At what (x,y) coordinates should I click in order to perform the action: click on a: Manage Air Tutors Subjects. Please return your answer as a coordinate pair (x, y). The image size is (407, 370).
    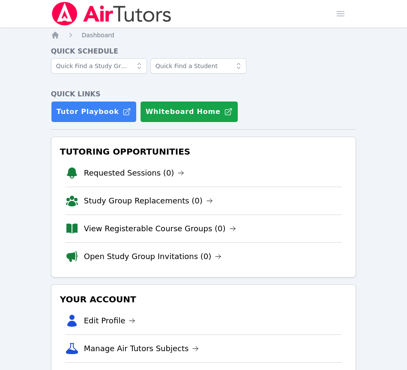
    Looking at the image, I should click on (141, 348).